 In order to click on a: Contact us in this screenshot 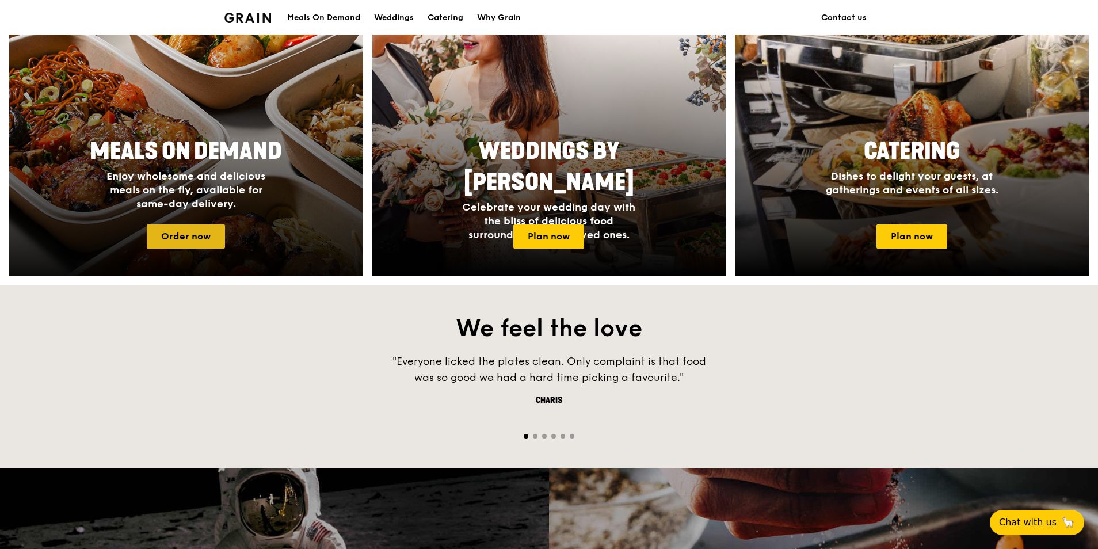, I will do `click(843, 18)`.